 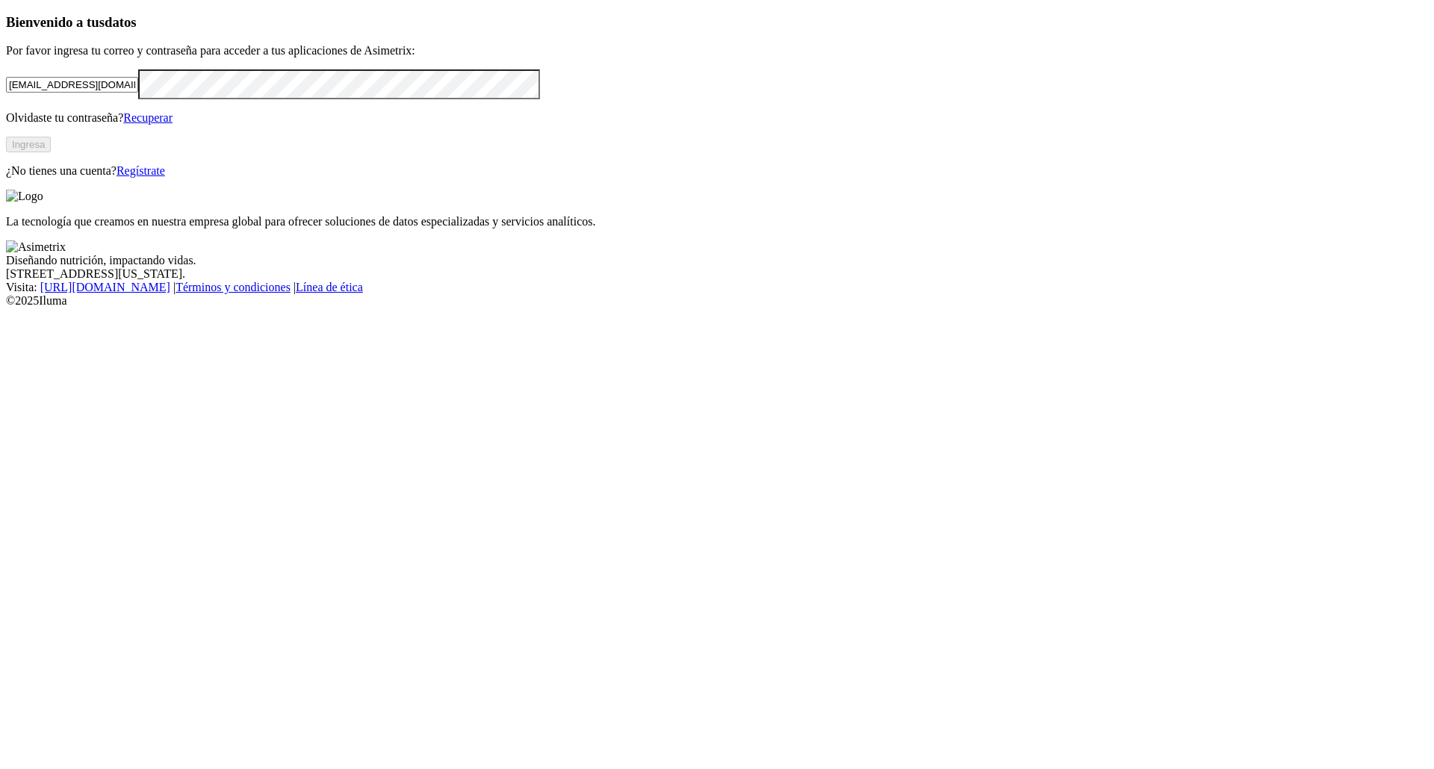 What do you see at coordinates (717, 171) in the screenshot?
I see `p: ¿No tienes una cuenta?` at bounding box center [717, 171].